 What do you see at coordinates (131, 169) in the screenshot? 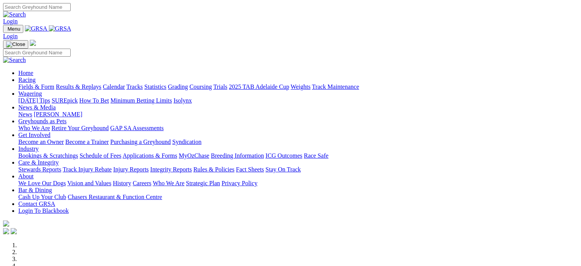
I see `a: Injury Reports` at bounding box center [131, 169].